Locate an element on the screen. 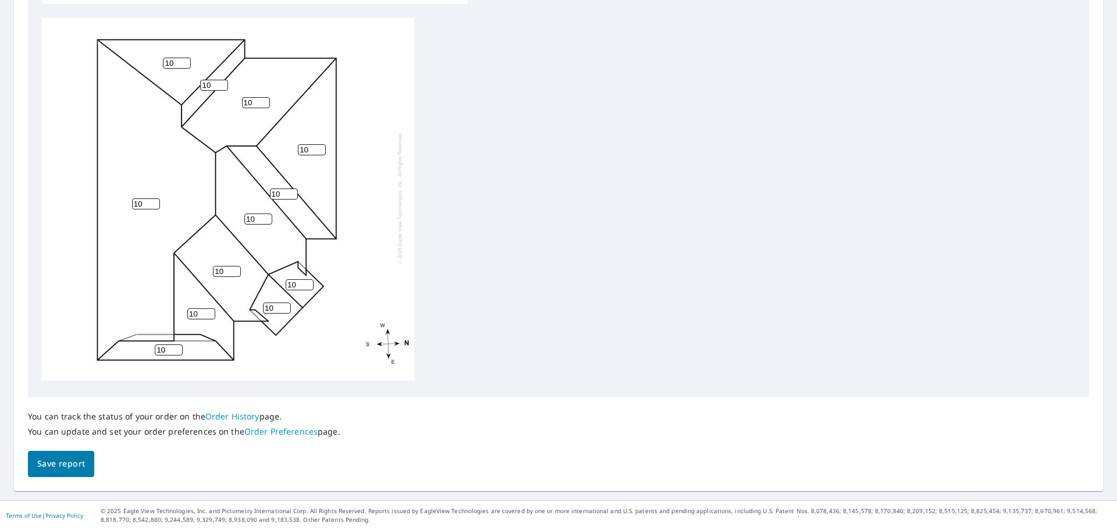 This screenshot has width=1117, height=530. a: Privacy Policy is located at coordinates (64, 516).